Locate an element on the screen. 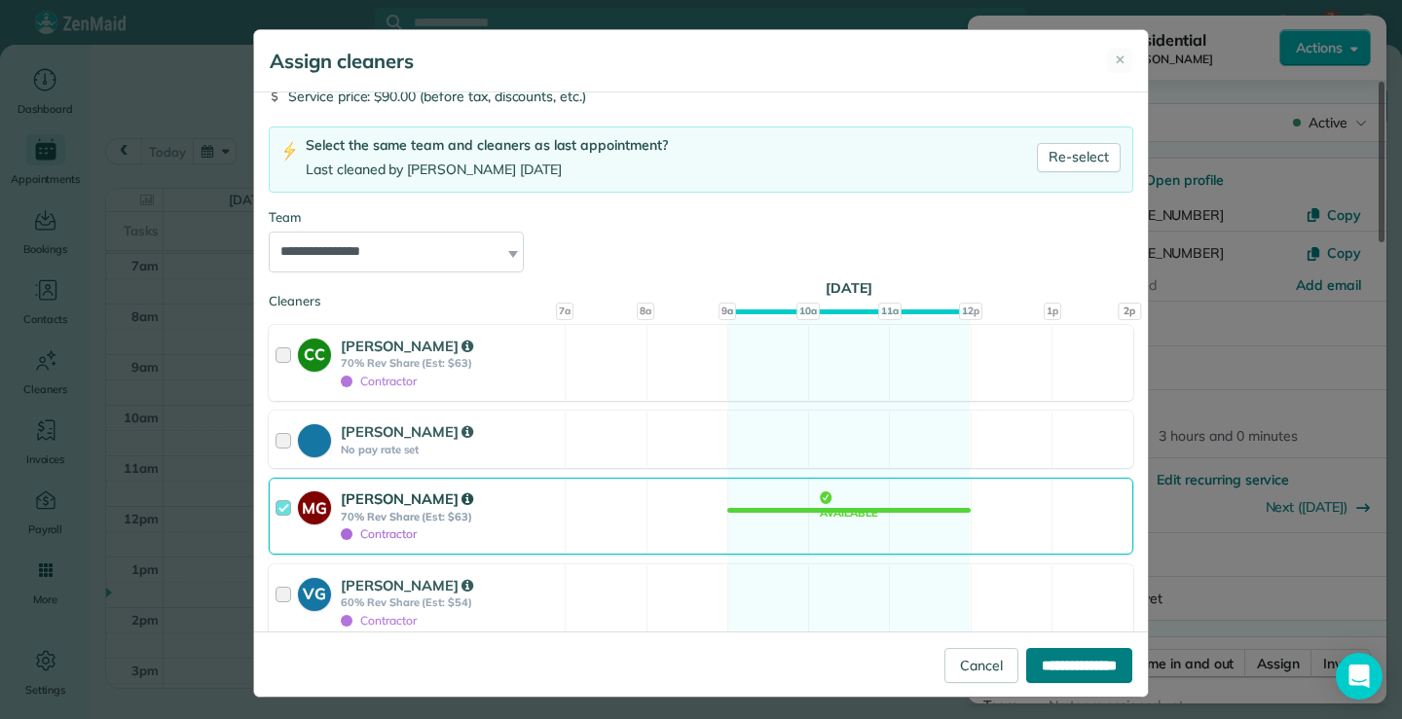 The image size is (1402, 719). strong: No pay rate set is located at coordinates (450, 450).